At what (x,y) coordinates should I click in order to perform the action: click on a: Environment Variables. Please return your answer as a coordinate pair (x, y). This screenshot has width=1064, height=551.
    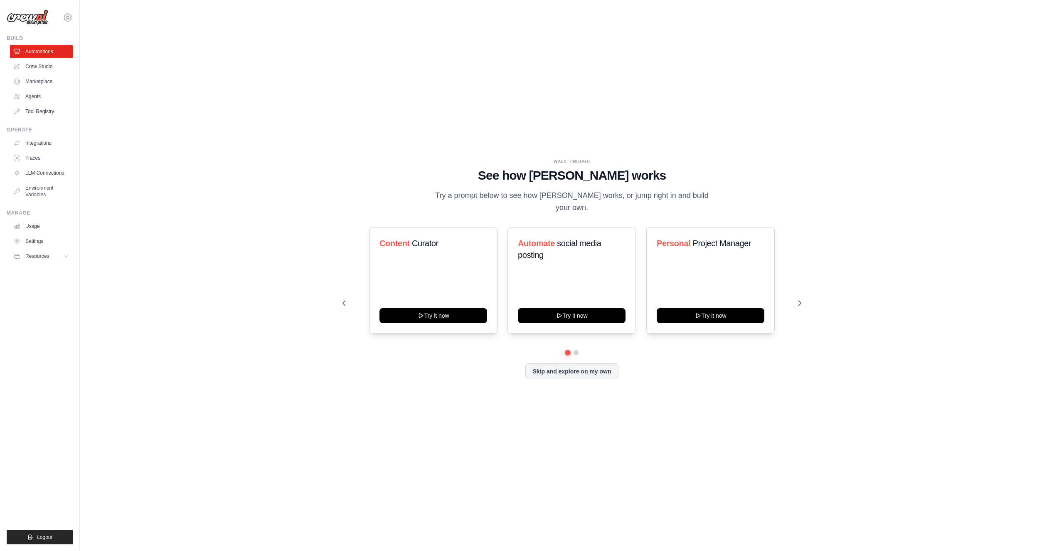
    Looking at the image, I should click on (41, 191).